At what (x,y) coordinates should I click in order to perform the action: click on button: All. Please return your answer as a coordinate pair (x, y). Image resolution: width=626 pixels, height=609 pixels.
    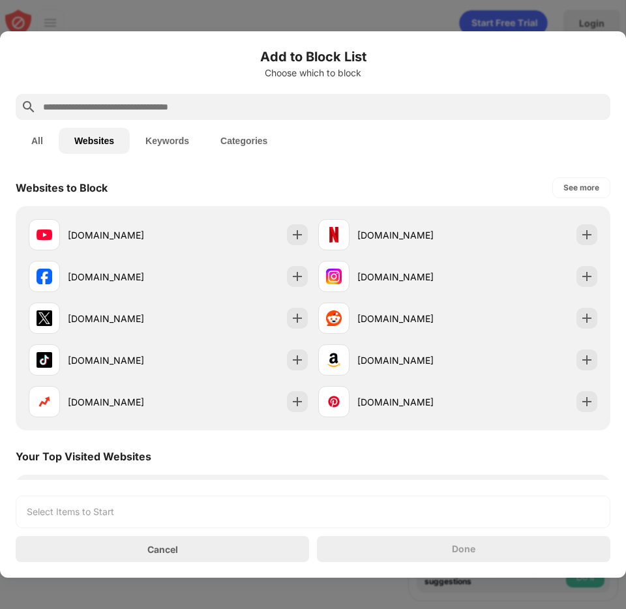
    Looking at the image, I should click on (37, 141).